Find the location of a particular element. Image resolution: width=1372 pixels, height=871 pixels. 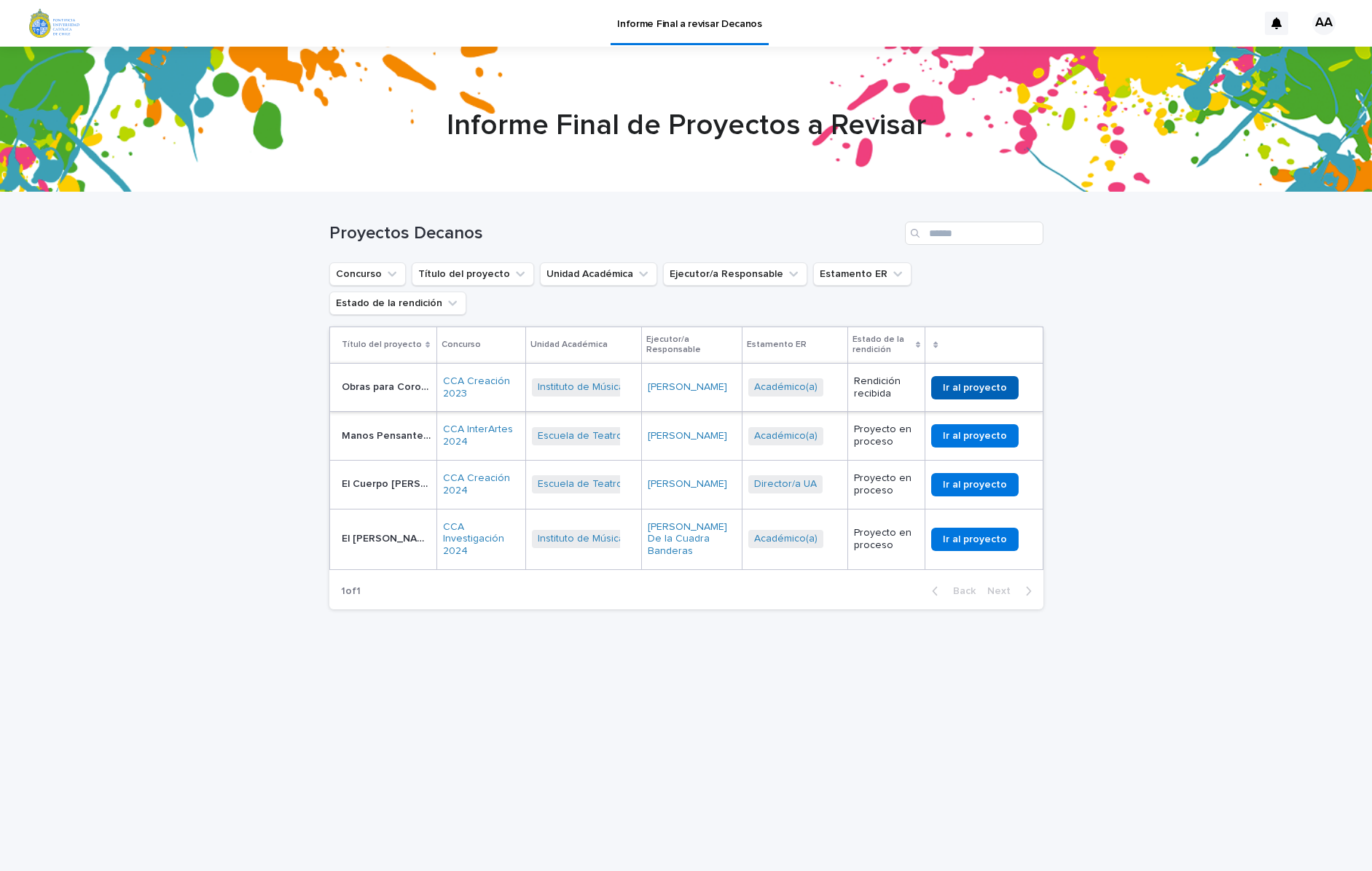

button: Ejecutor/a Responsable is located at coordinates (735, 274).